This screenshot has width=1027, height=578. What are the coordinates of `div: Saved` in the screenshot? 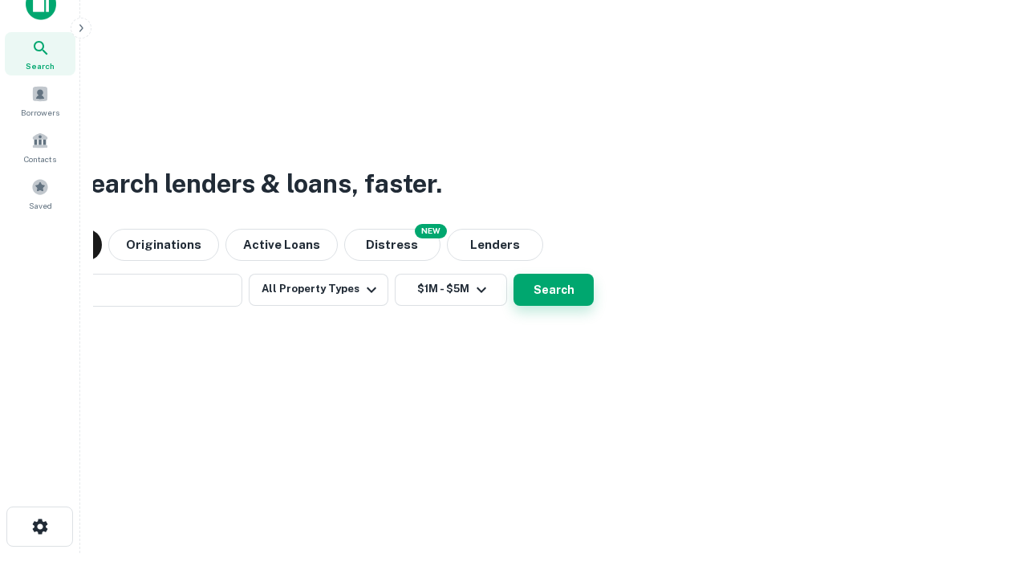 It's located at (40, 193).